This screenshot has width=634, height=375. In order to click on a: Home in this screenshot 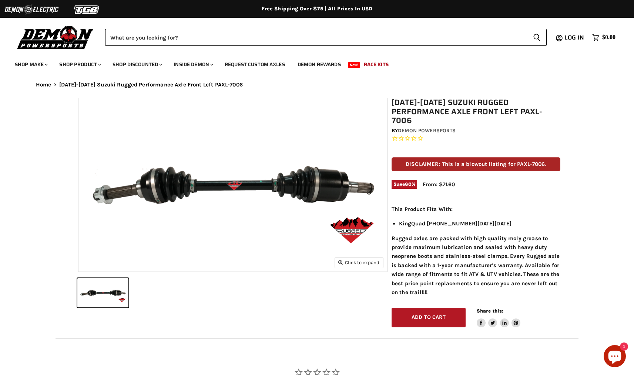, I will do `click(44, 85)`.